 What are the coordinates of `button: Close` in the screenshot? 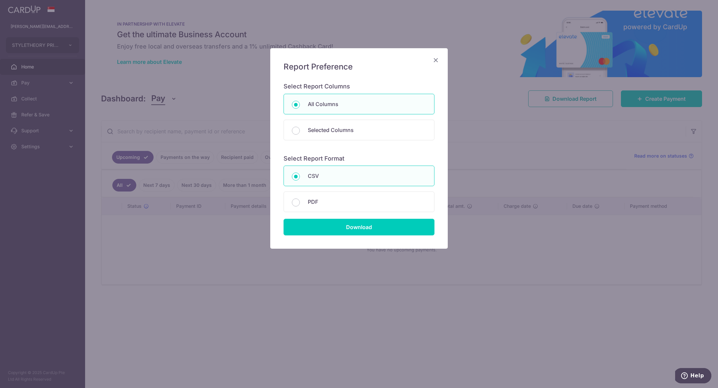 It's located at (436, 60).